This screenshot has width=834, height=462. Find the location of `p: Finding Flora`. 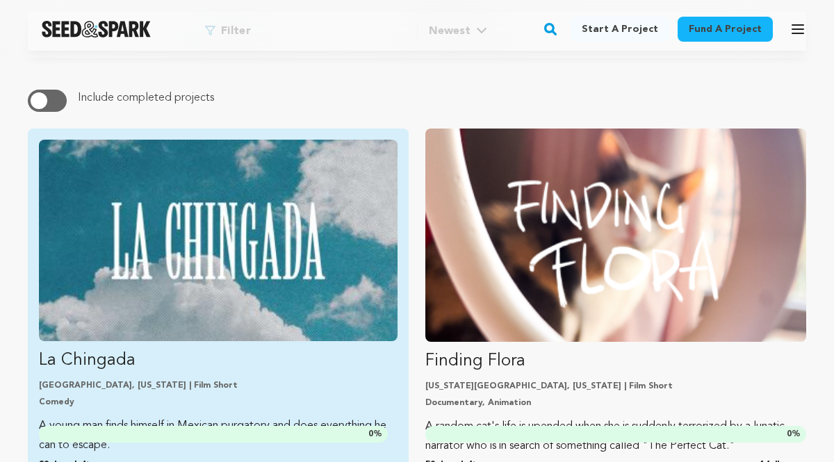

p: Finding Flora is located at coordinates (616, 362).